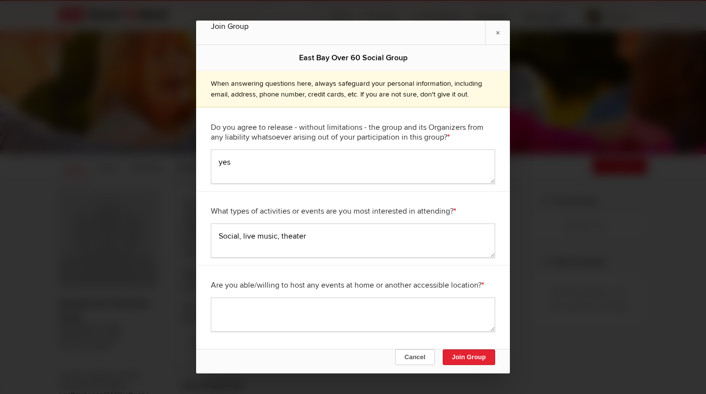 The width and height of the screenshot is (706, 394). What do you see at coordinates (415, 358) in the screenshot?
I see `button: Cancel` at bounding box center [415, 358].